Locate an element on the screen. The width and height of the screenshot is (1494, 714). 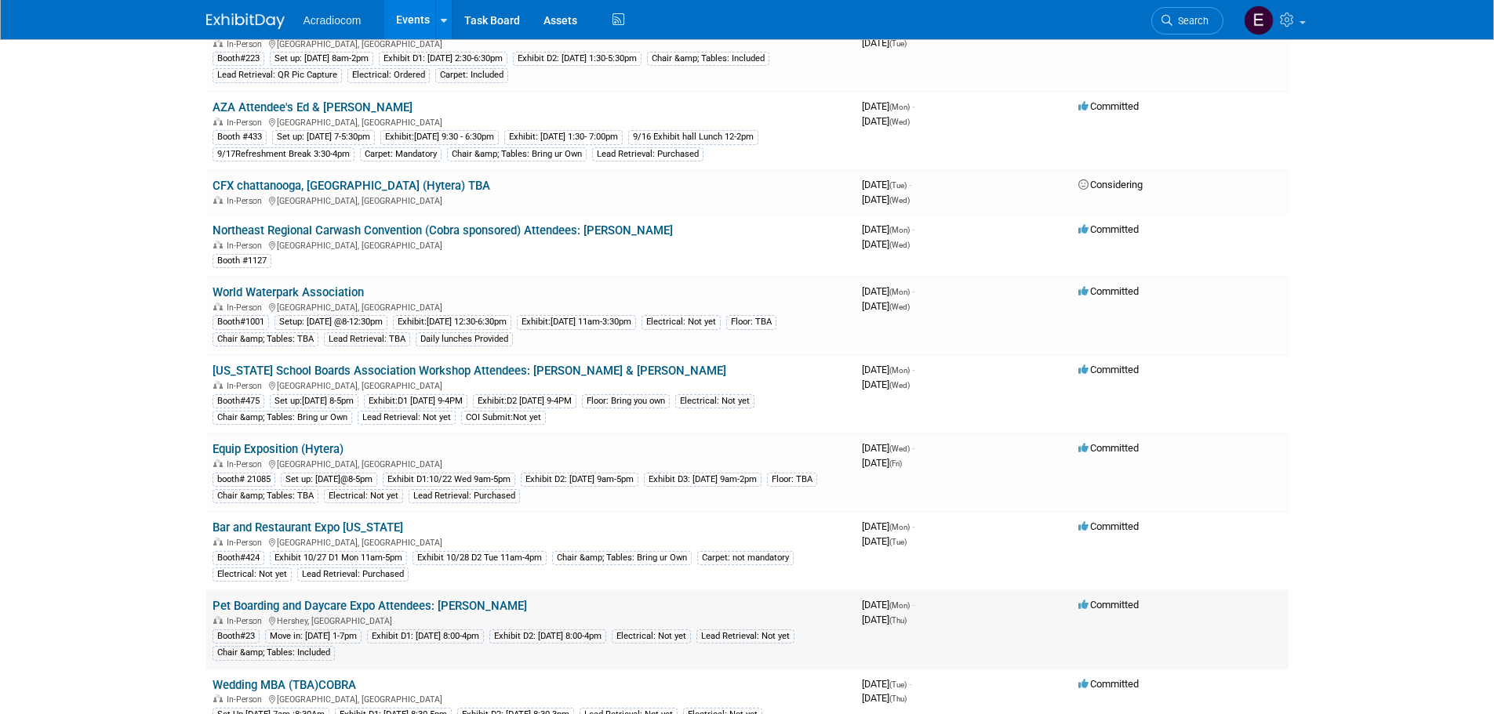
div: Chair &amp; Tables: Included is located at coordinates (708, 59).